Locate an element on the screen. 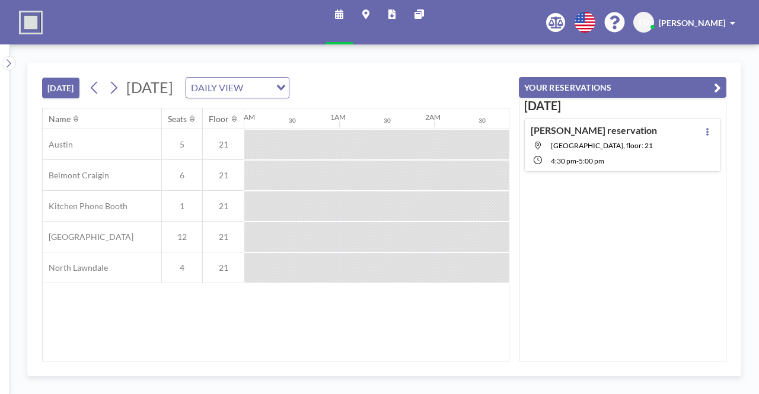 Image resolution: width=759 pixels, height=394 pixels. div: Name is located at coordinates (59, 119).